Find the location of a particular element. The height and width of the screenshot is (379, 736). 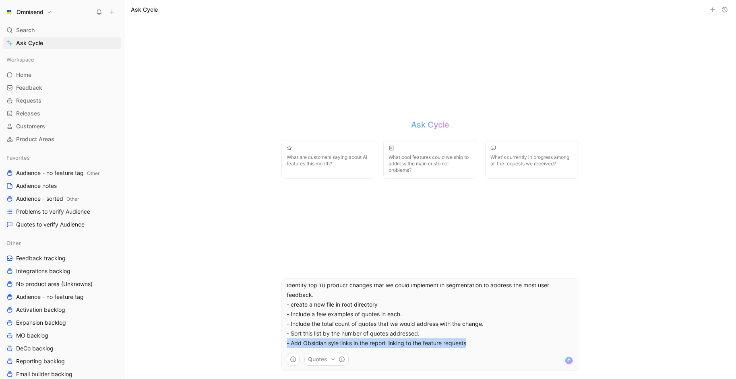

p: - Include a few examples of quotes in each. is located at coordinates (430, 315).